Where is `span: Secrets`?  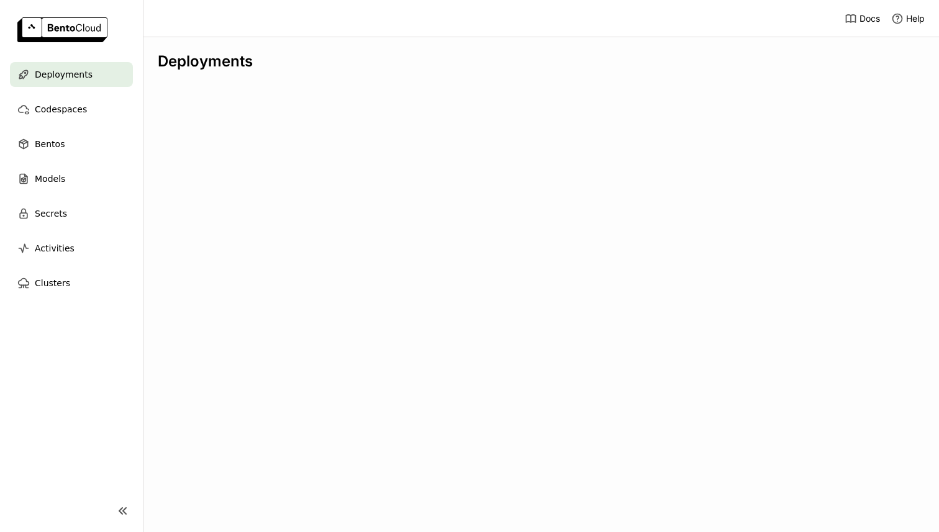 span: Secrets is located at coordinates (51, 214).